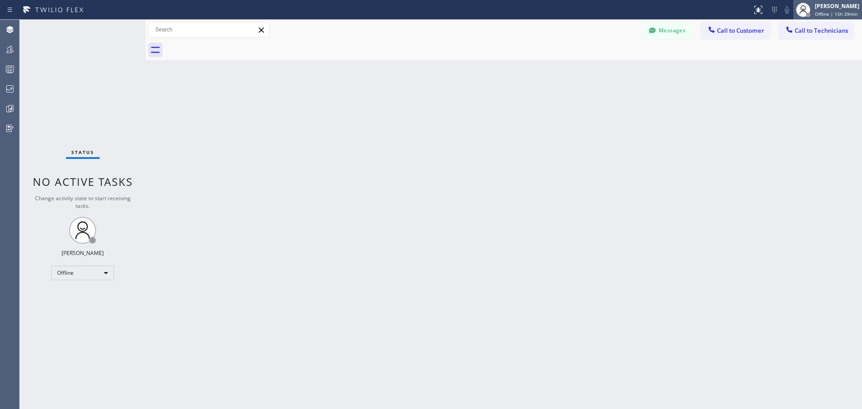 The width and height of the screenshot is (862, 409). Describe the element at coordinates (736, 31) in the screenshot. I see `button: Call to Customer` at that location.